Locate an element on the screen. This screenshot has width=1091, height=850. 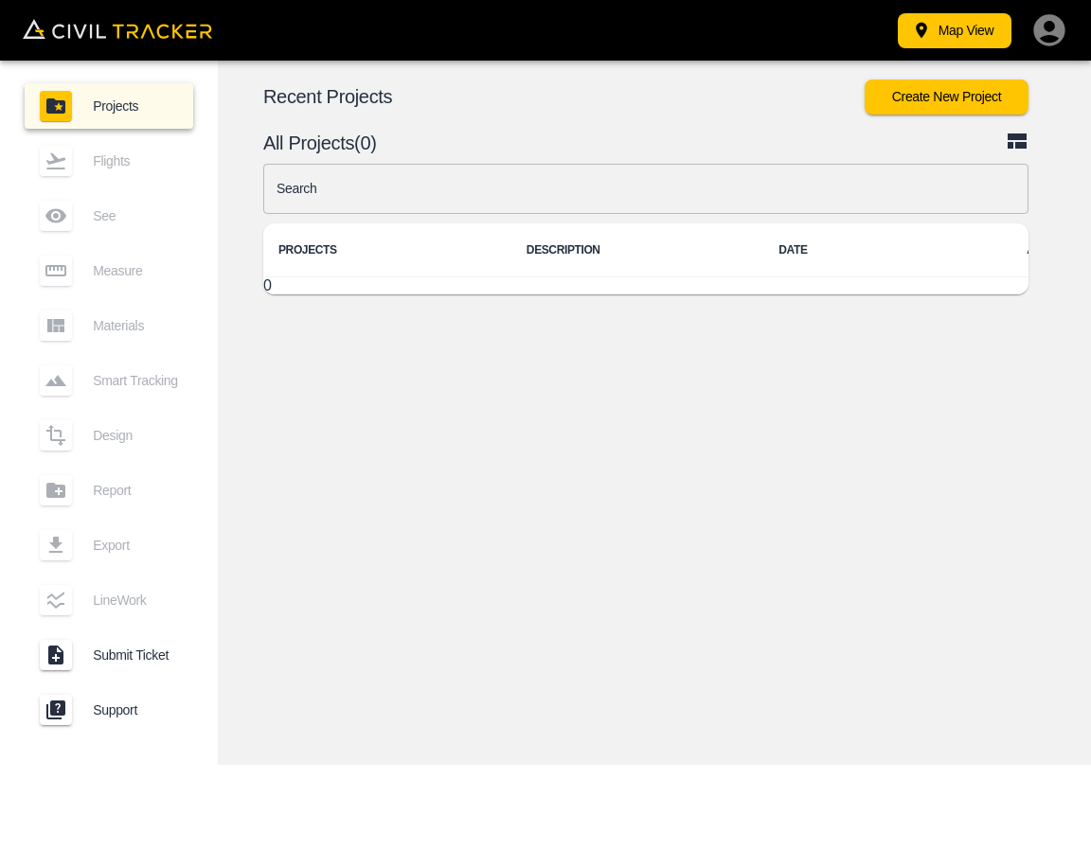
a: Support is located at coordinates (109, 710).